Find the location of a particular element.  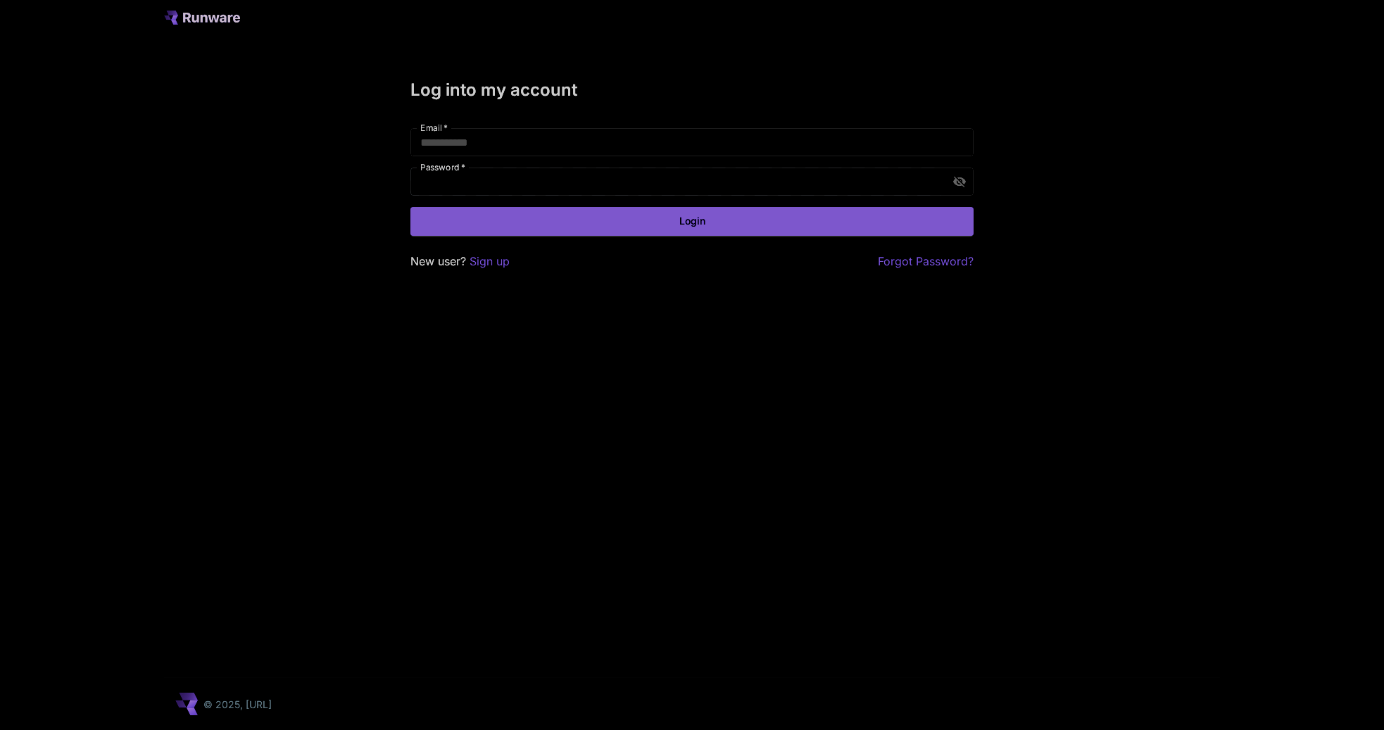

p: Forgot Password? is located at coordinates (926, 261).